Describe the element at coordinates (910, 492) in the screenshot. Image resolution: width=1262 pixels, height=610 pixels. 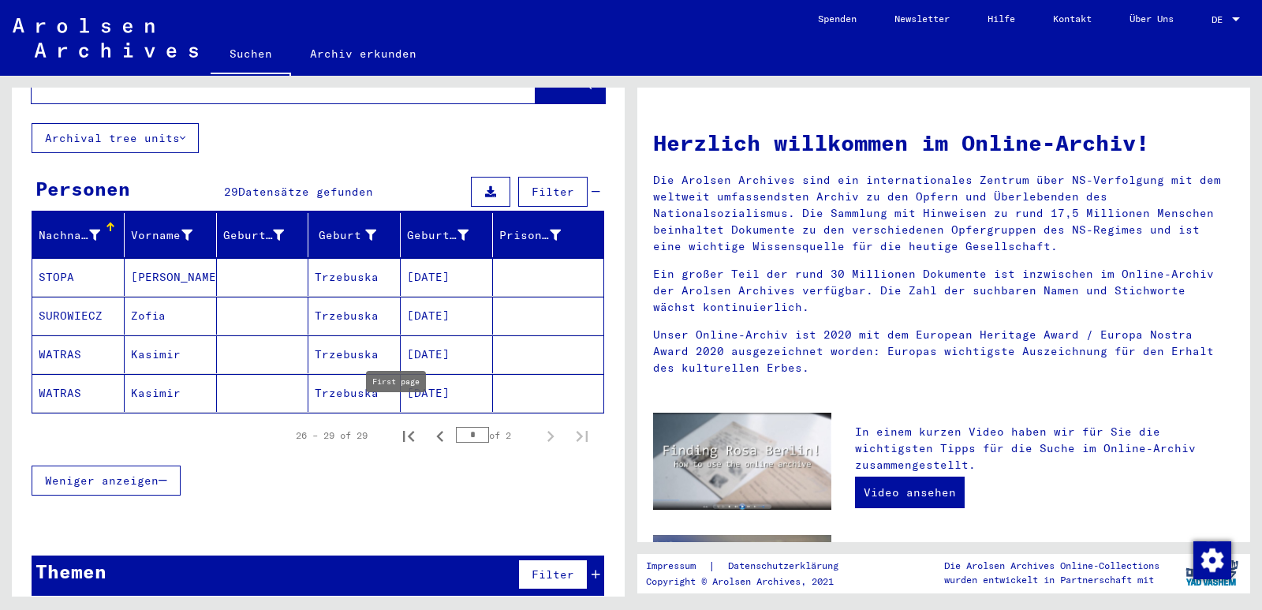
I see `a: Video ansehen` at that location.